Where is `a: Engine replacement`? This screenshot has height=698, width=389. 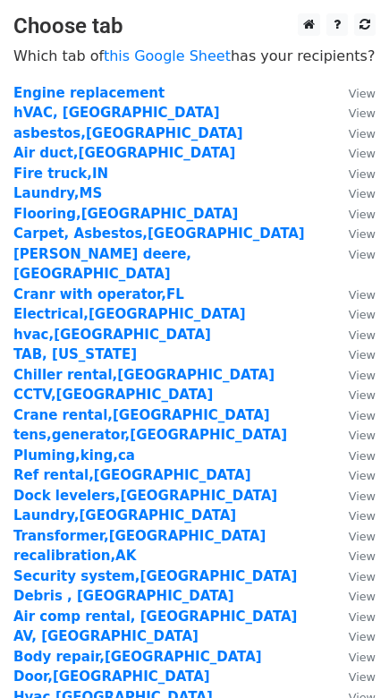
a: Engine replacement is located at coordinates (89, 93).